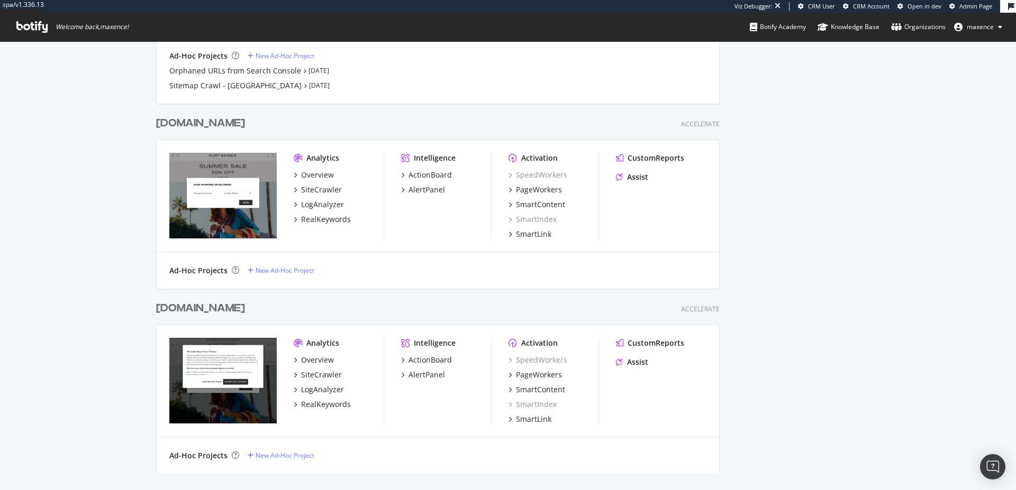 Image resolution: width=1016 pixels, height=490 pixels. I want to click on span: CRM Account, so click(871, 6).